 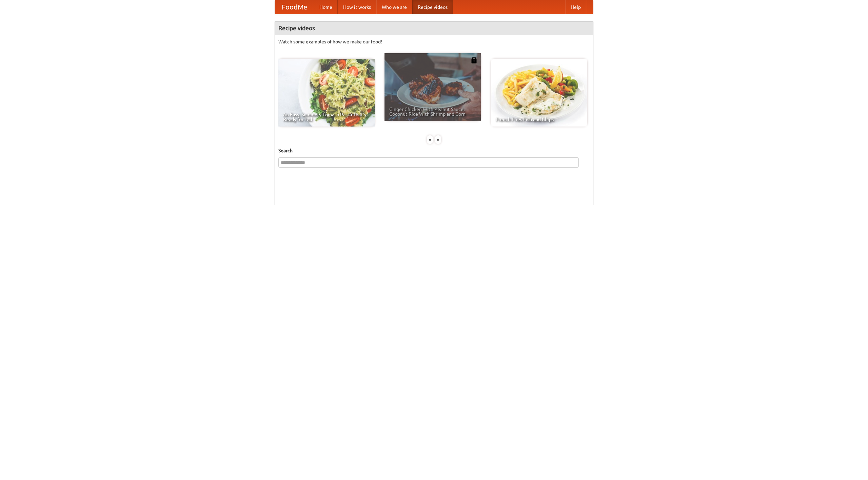 I want to click on a: How it works, so click(x=357, y=7).